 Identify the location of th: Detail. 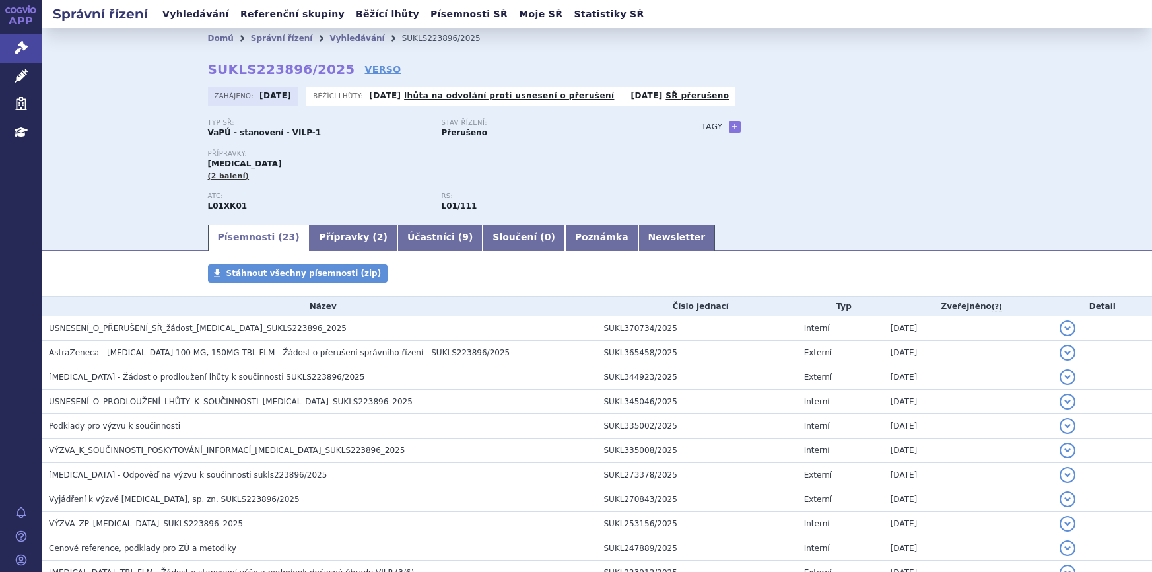
(1102, 306).